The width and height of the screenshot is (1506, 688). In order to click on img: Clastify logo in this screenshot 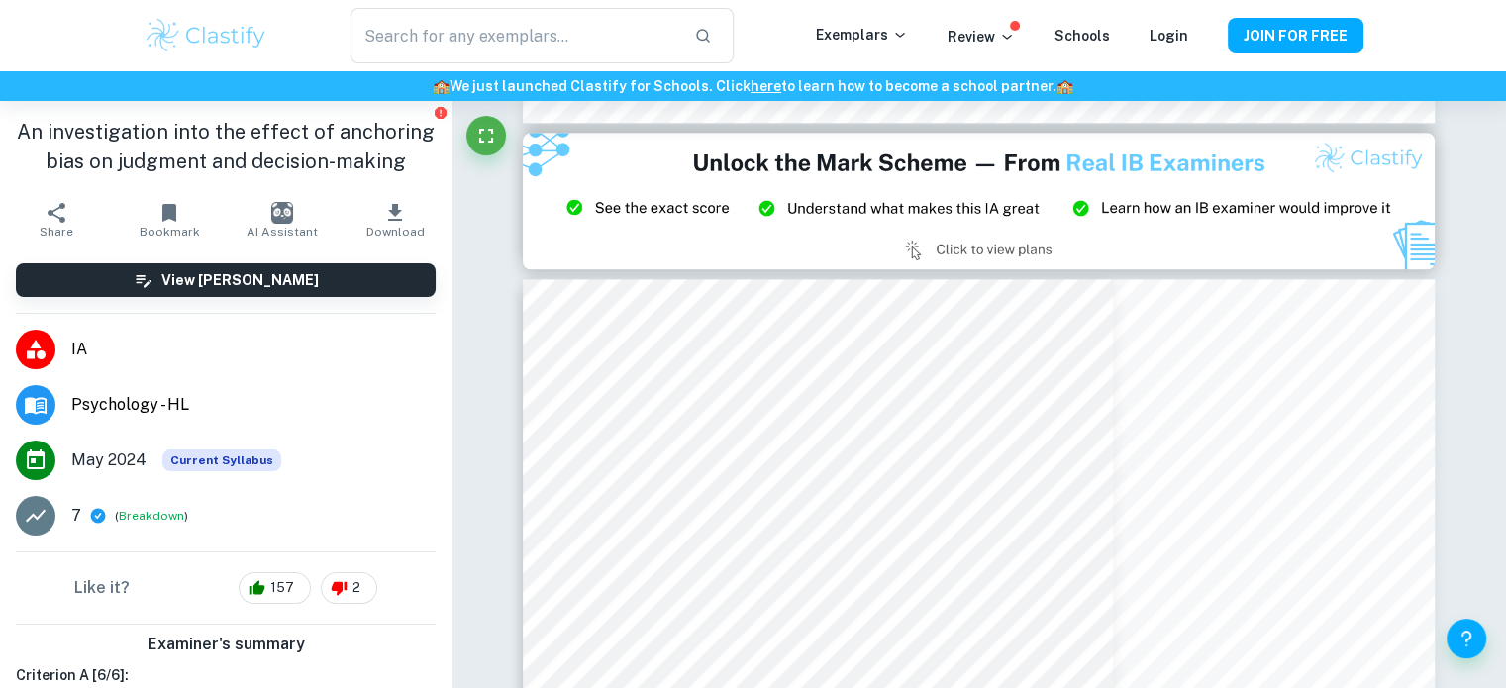, I will do `click(206, 36)`.